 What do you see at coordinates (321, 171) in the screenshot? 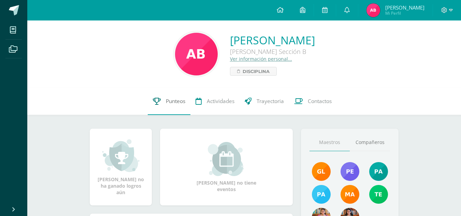
I see `img: 895b5ece1ed178905445368d61b5ce67.png` at bounding box center [321, 171].